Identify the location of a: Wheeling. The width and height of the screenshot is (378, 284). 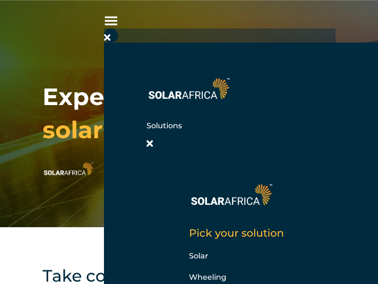
(208, 277).